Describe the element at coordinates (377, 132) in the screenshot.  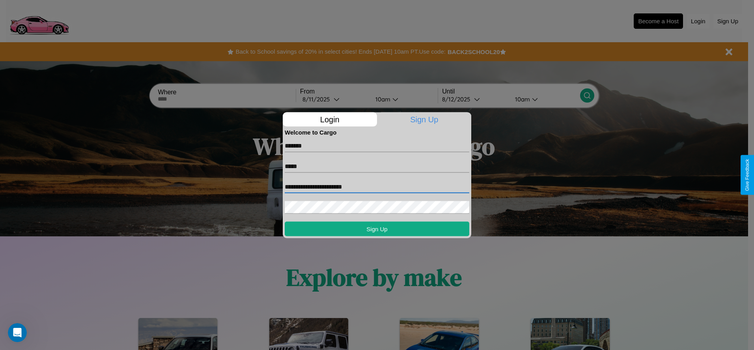
I see `h4: Welcome to Cargo` at that location.